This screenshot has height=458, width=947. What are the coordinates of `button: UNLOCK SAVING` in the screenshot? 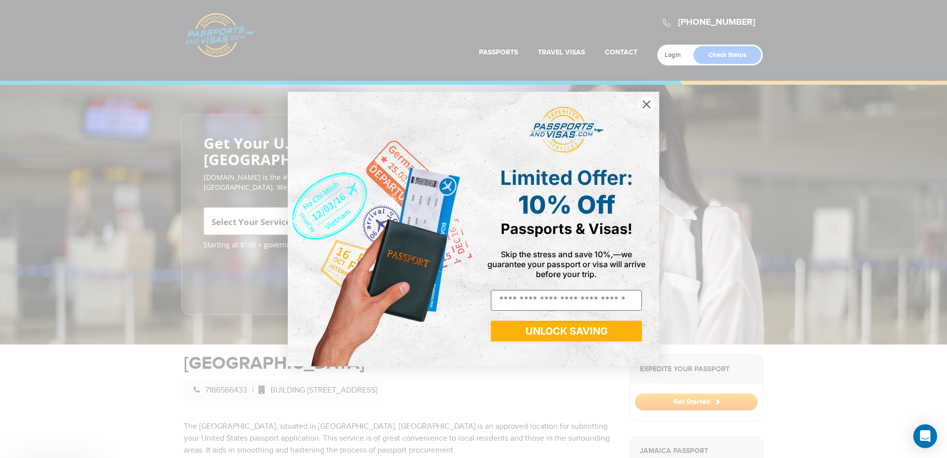 It's located at (566, 331).